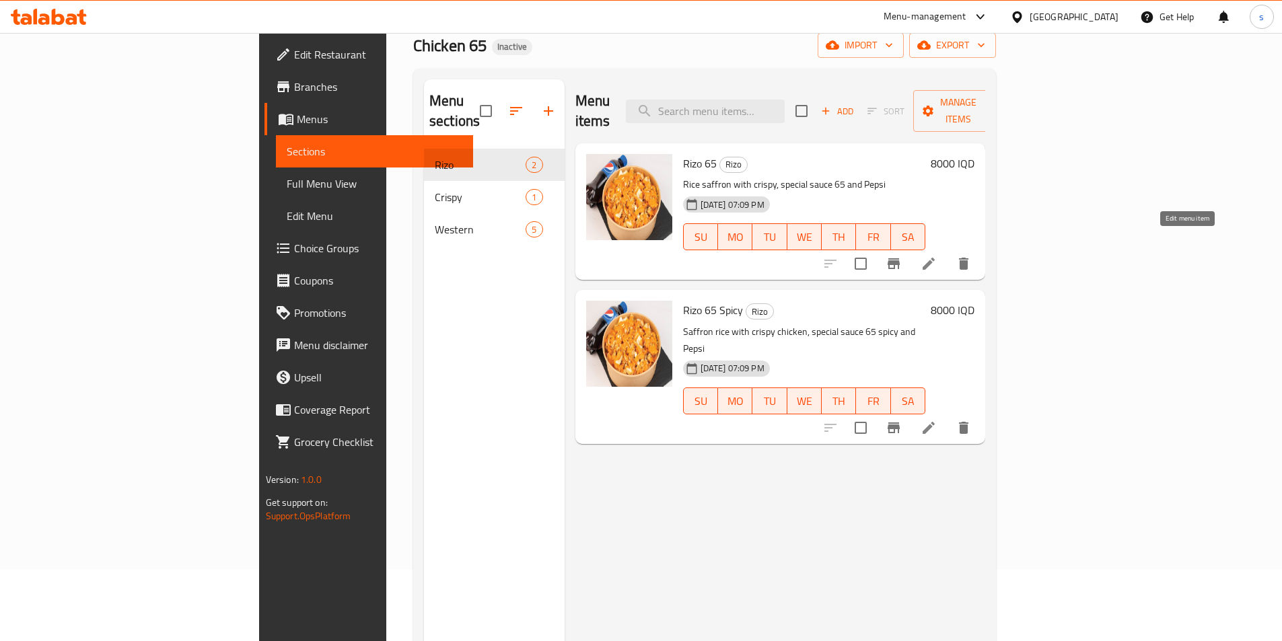  What do you see at coordinates (378, 55) in the screenshot?
I see `span: Edit Restaurant` at bounding box center [378, 55].